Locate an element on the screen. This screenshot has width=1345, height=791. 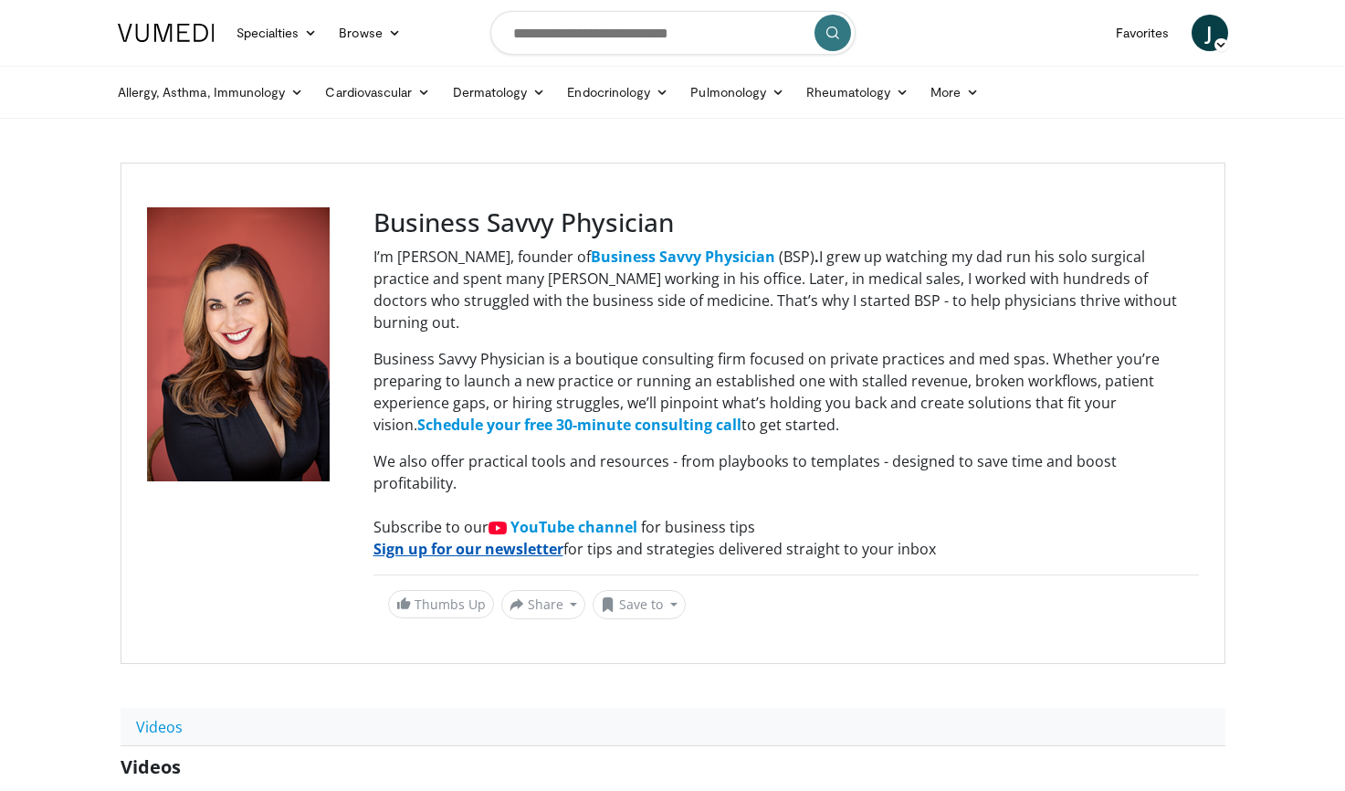
div: v 4.0.25 is located at coordinates (70, 37).